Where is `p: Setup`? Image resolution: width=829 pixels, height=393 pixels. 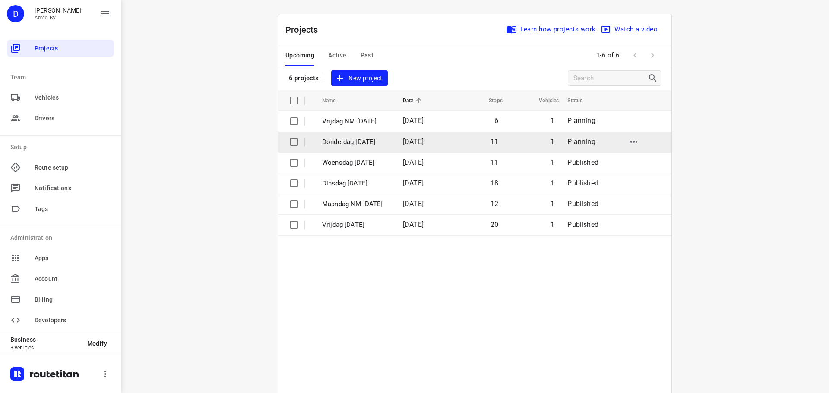 p: Setup is located at coordinates (62, 147).